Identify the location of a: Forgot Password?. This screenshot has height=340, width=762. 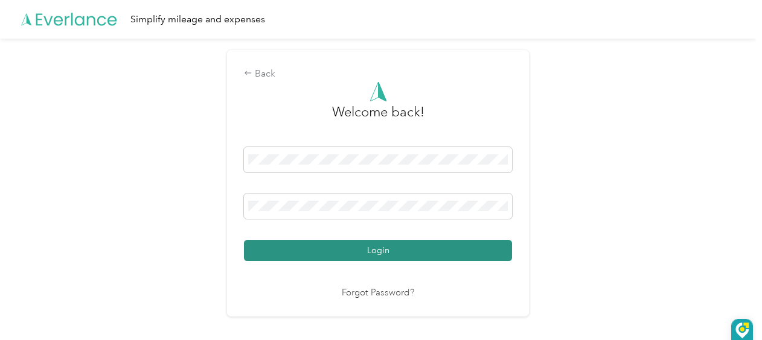
(378, 293).